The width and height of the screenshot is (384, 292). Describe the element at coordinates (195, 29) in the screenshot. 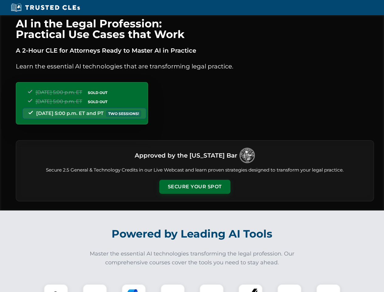

I see `h1: AI in the Legal Profession: Practical Use Cases that Work` at that location.